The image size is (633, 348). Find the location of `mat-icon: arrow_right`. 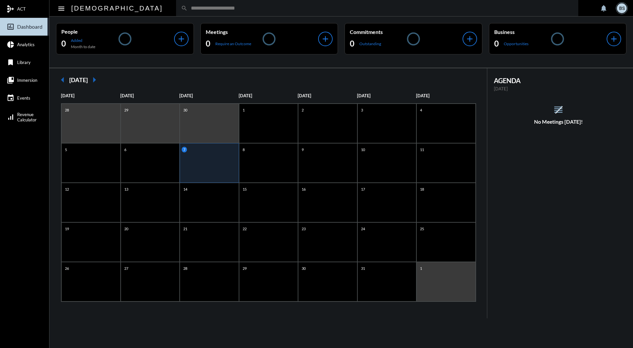

mat-icon: arrow_right is located at coordinates (94, 80).